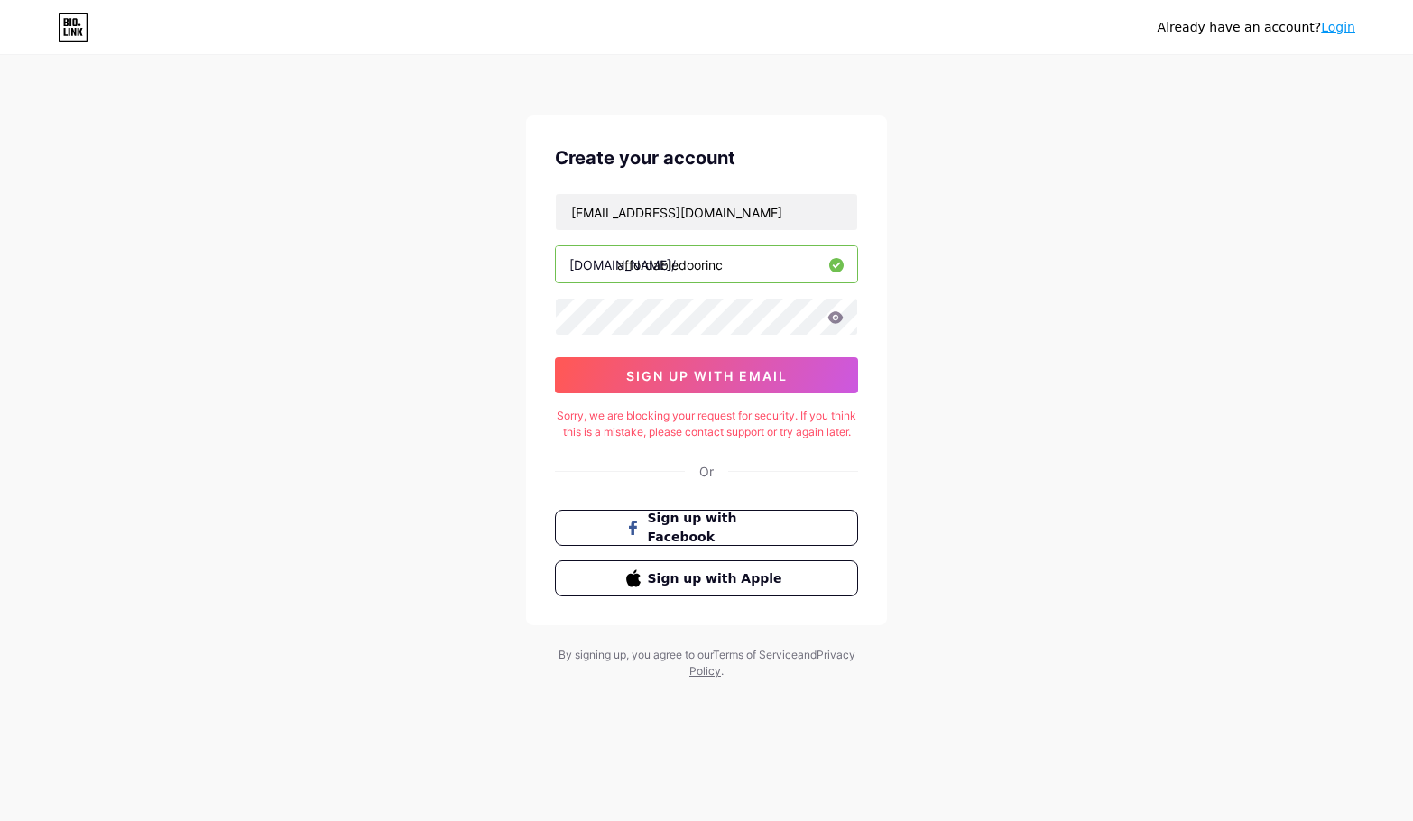 The height and width of the screenshot is (821, 1413). What do you see at coordinates (707, 264) in the screenshot?
I see `input: username` at bounding box center [707, 264].